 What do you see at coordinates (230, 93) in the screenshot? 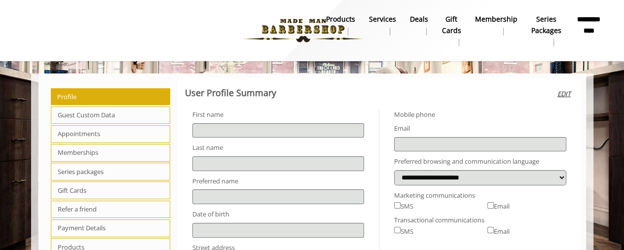
I see `b: User Profile Summary` at bounding box center [230, 93].